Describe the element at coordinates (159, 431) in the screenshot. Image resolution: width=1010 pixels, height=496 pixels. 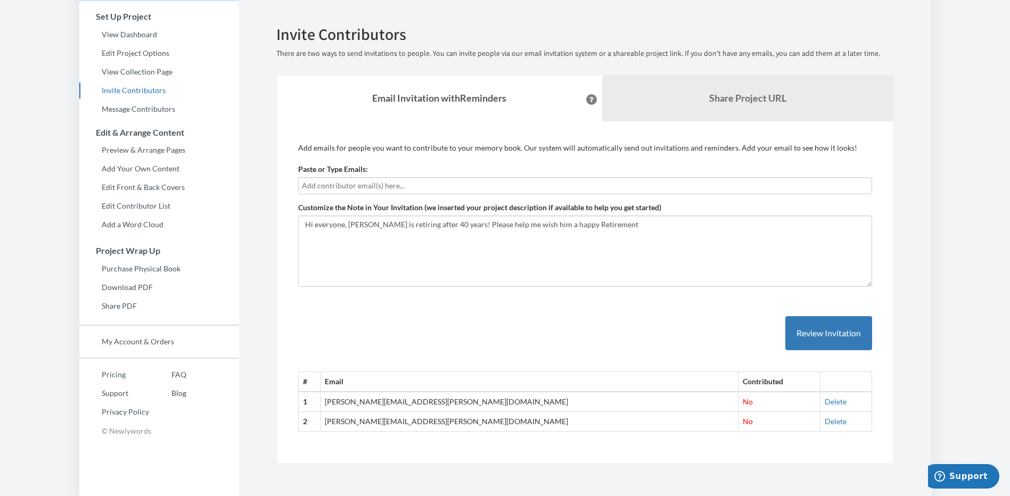
I see `p: © Newlywords` at that location.